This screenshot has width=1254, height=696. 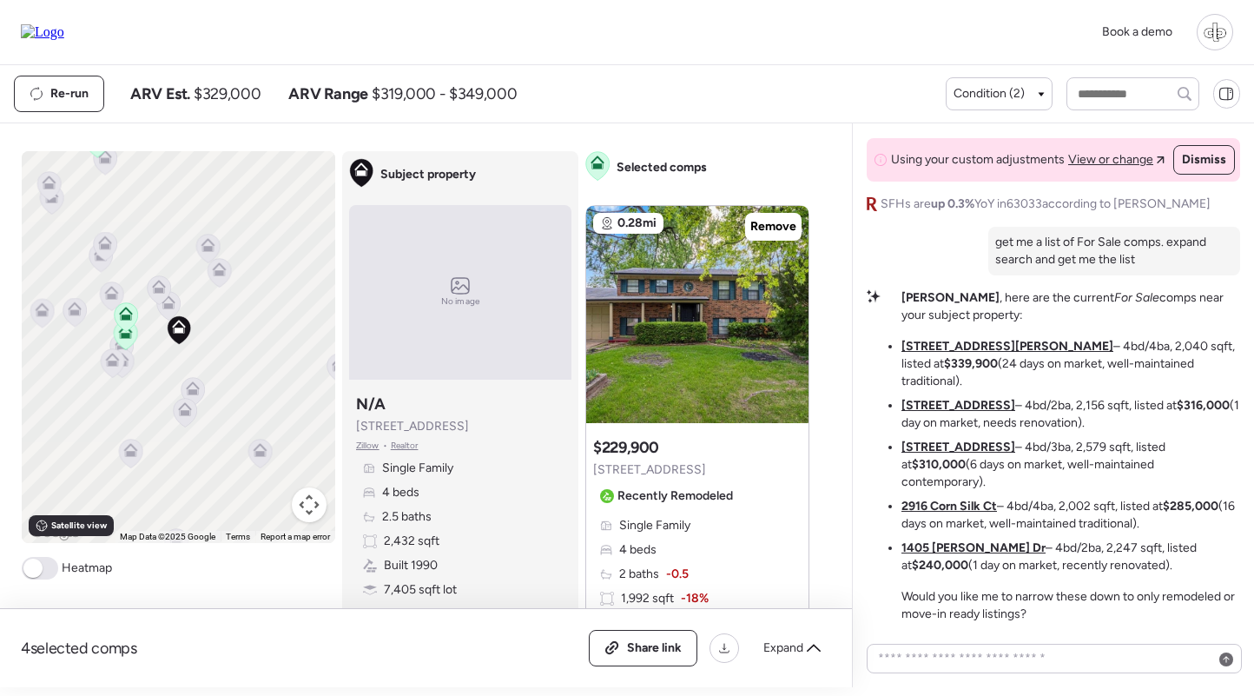 I want to click on span: Expand, so click(x=783, y=648).